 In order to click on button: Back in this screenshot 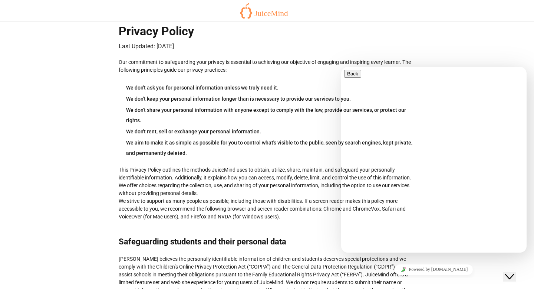, I will do `click(11, 7)`.